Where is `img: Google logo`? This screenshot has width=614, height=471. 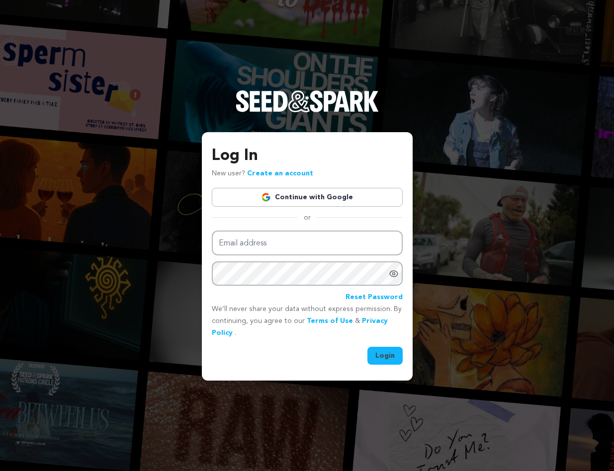
img: Google logo is located at coordinates (266, 197).